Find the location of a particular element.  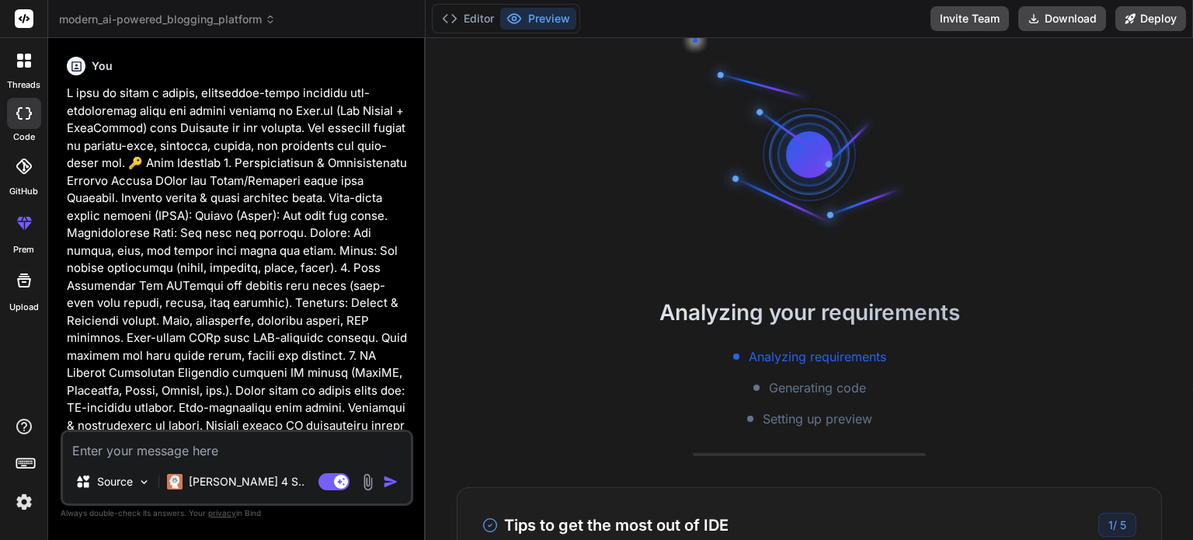

button: Download is located at coordinates (1062, 19).